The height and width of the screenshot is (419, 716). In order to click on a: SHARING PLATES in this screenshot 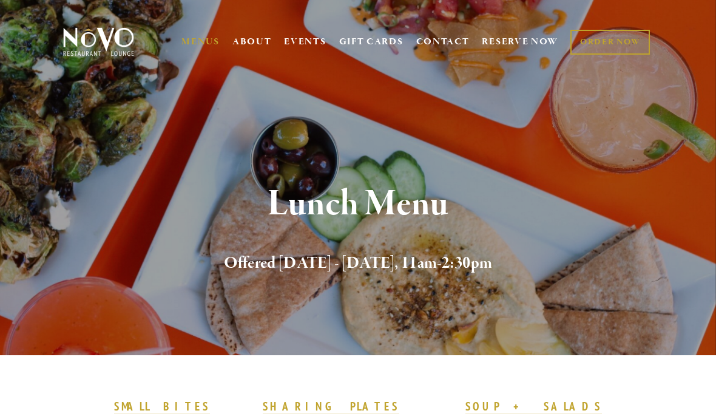, I will do `click(331, 407)`.